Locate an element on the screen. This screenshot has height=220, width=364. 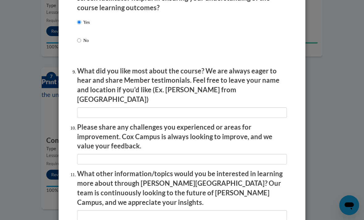
p: Please share any challenges you experienced or areas for improvement. Cox Campus is always lookin... is located at coordinates (182, 137).